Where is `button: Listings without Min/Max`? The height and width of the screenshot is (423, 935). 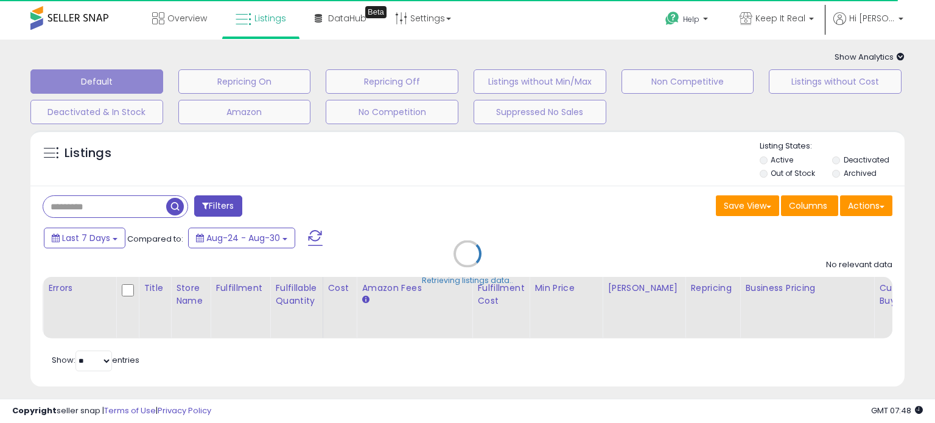 button: Listings without Min/Max is located at coordinates (540, 82).